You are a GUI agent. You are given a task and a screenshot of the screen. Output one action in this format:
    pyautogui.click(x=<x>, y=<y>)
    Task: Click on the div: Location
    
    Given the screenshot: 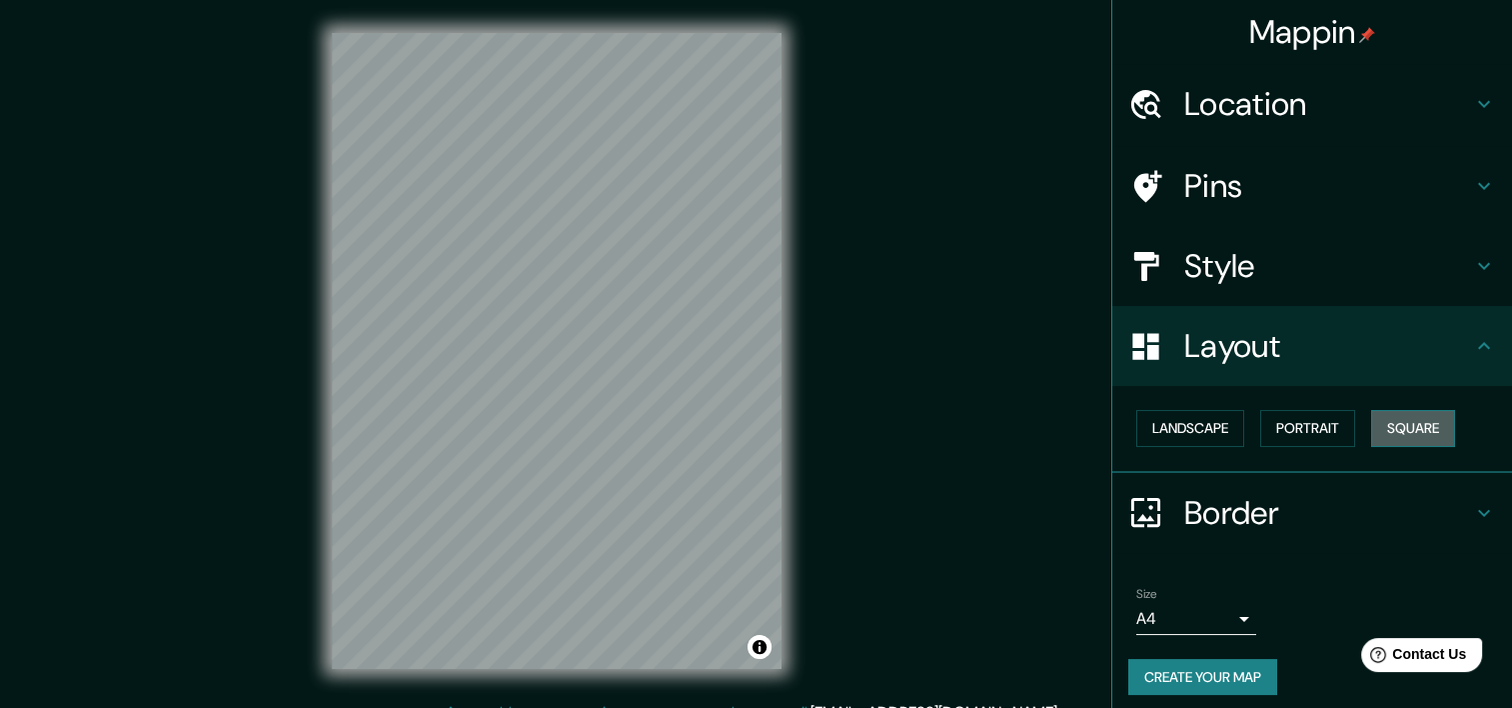 What is the action you would take?
    pyautogui.click(x=1312, y=104)
    